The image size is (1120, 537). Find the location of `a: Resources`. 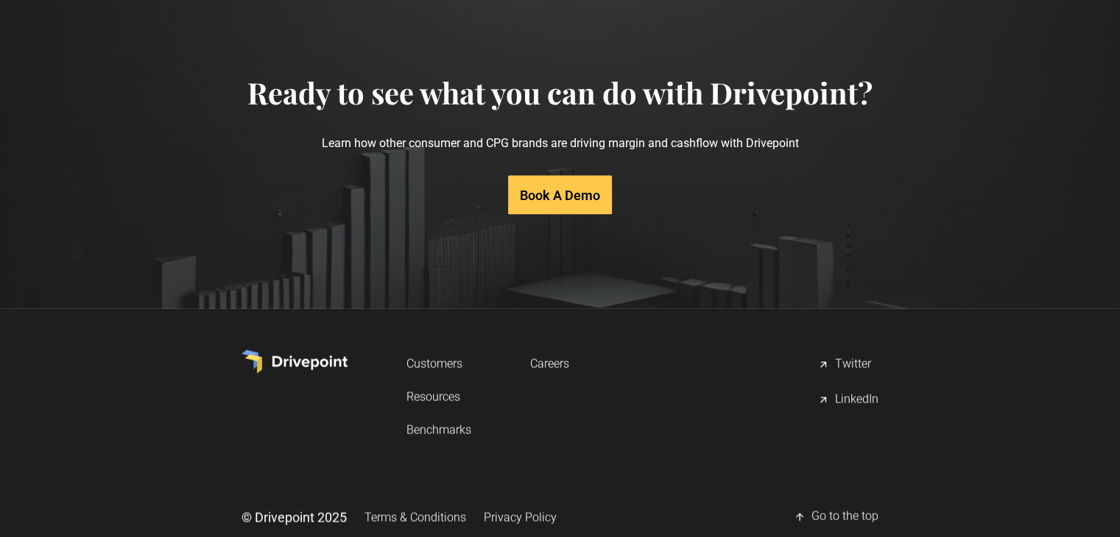

a: Resources is located at coordinates (439, 397).